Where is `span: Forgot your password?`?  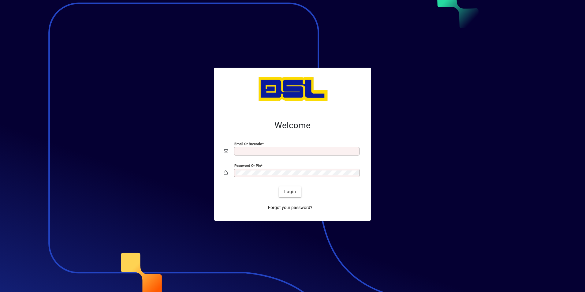 span: Forgot your password? is located at coordinates (290, 208).